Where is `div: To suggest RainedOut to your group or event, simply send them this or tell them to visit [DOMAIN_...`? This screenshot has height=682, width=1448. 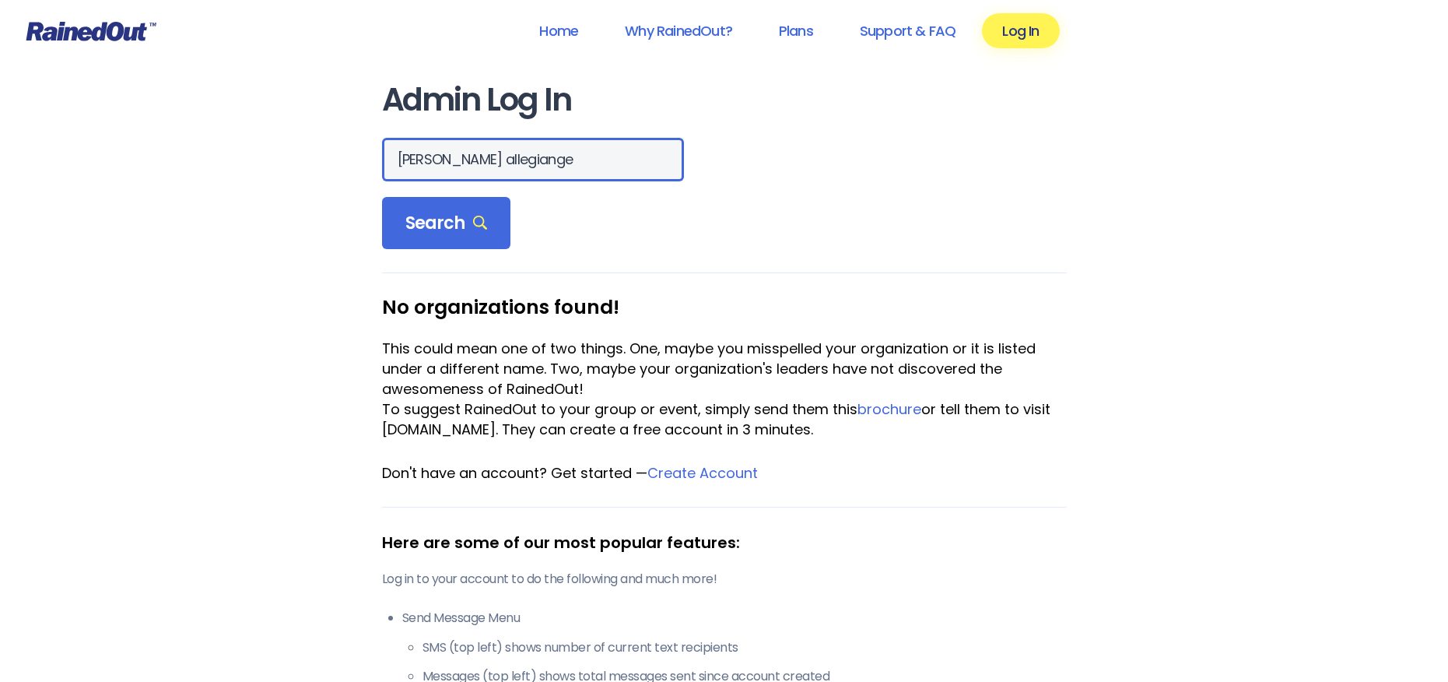 div: To suggest RainedOut to your group or event, simply send them this or tell them to visit [DOMAIN_... is located at coordinates (724, 419).